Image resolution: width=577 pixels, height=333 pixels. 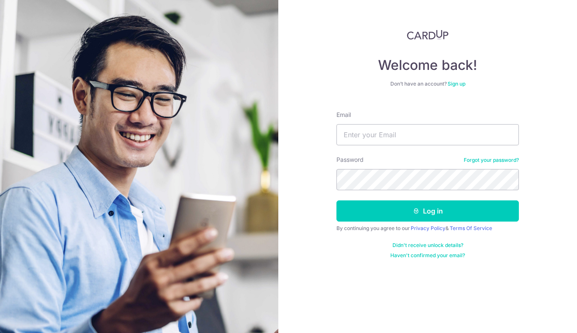 What do you see at coordinates (427, 256) in the screenshot?
I see `a: Haven't confirmed your email?` at bounding box center [427, 256].